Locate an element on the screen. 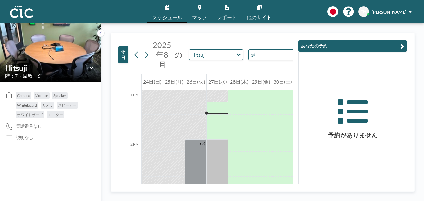  span: カメラ is located at coordinates (47, 105).